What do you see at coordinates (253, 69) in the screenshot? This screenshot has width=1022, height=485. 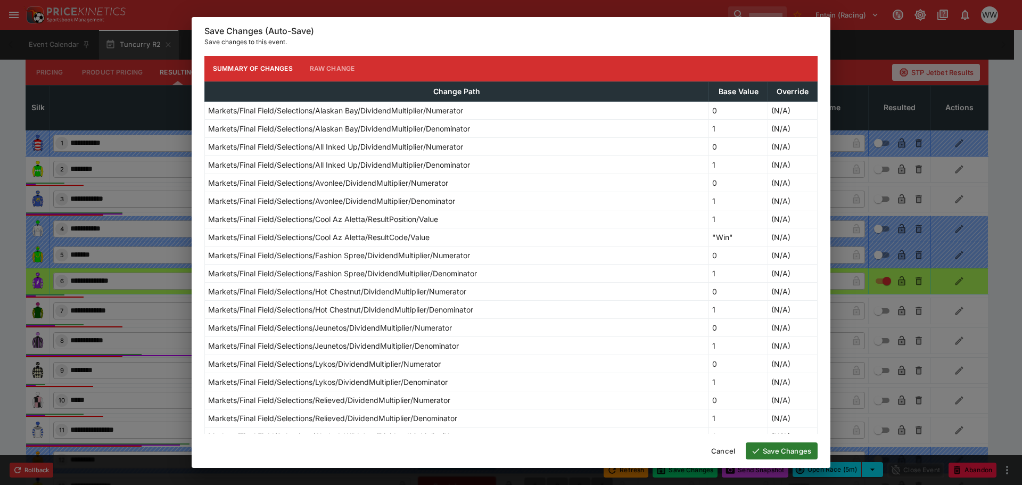 I see `button: Summary of Changes` at bounding box center [253, 69].